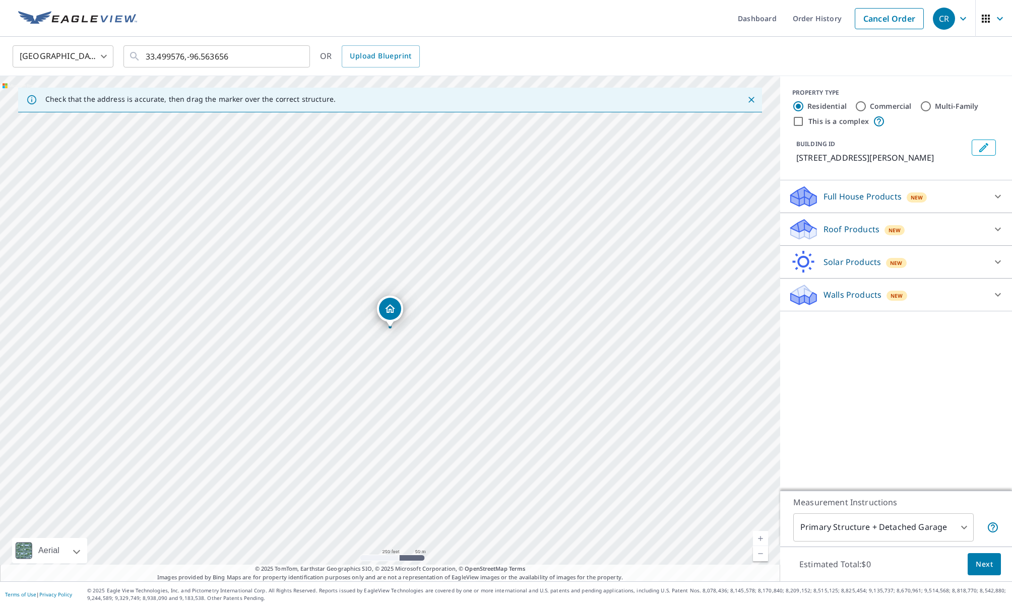  What do you see at coordinates (49, 551) in the screenshot?
I see `div: Aerial` at bounding box center [49, 551].